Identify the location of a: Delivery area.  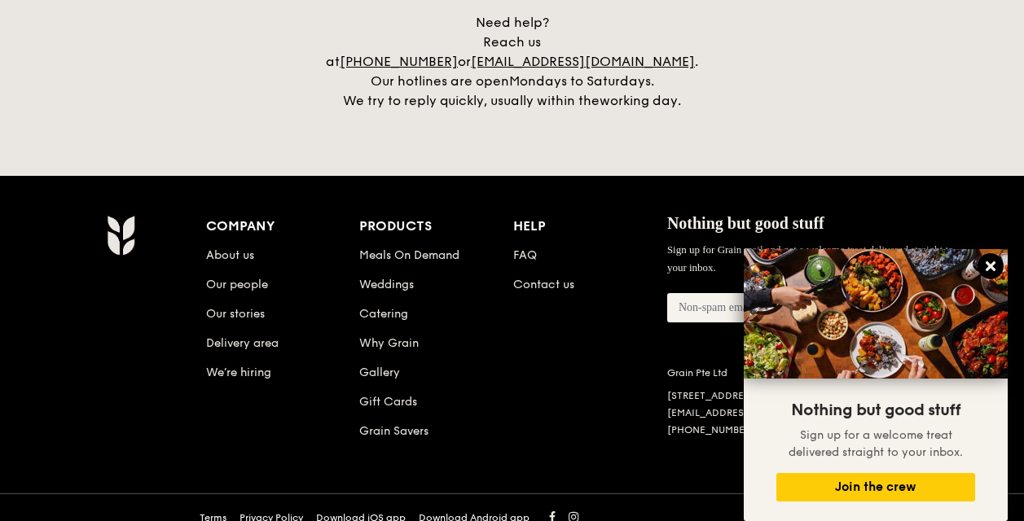
(242, 343).